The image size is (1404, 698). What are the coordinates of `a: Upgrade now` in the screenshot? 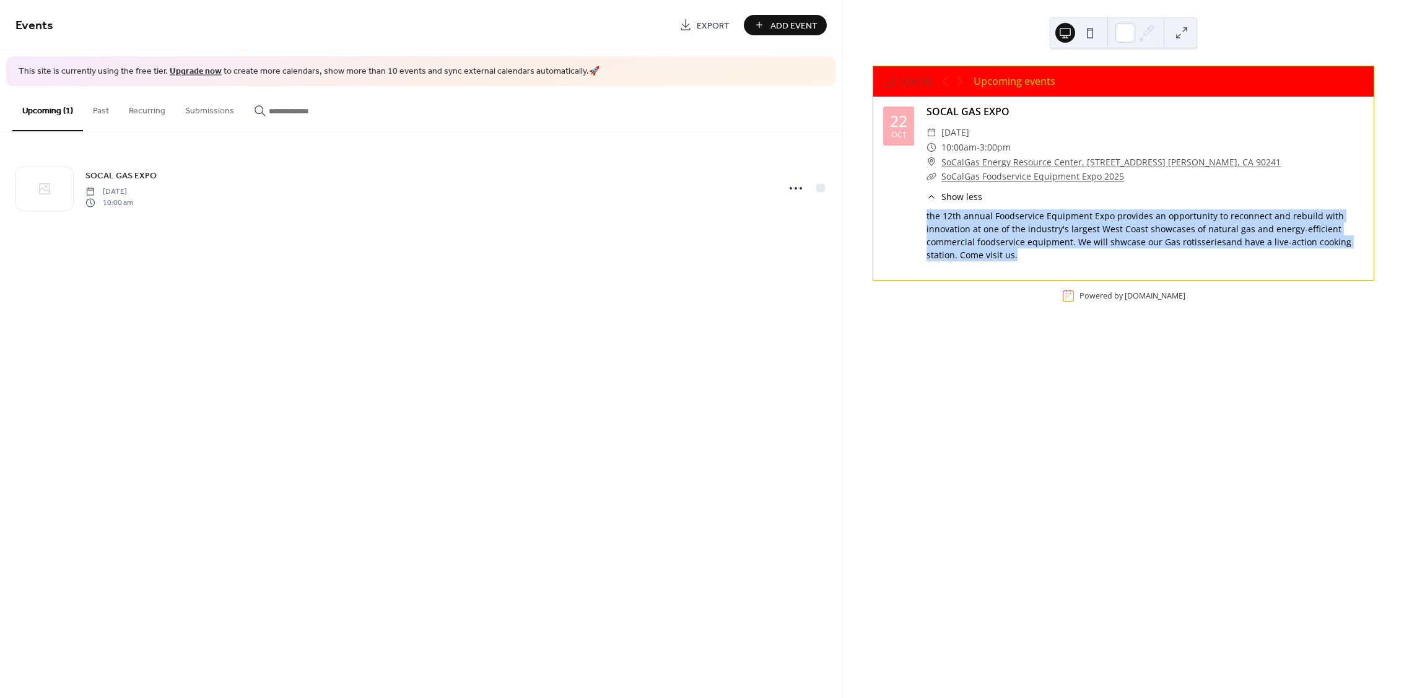 It's located at (196, 71).